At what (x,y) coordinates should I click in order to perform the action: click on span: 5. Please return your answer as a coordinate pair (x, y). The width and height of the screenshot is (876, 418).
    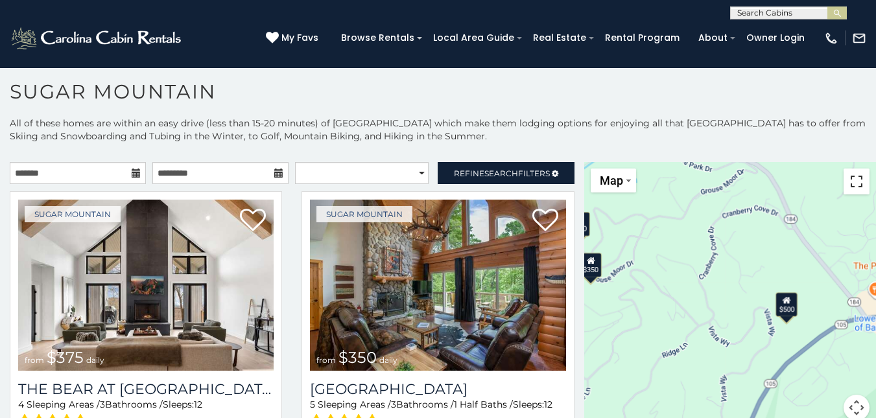
    Looking at the image, I should click on (313, 405).